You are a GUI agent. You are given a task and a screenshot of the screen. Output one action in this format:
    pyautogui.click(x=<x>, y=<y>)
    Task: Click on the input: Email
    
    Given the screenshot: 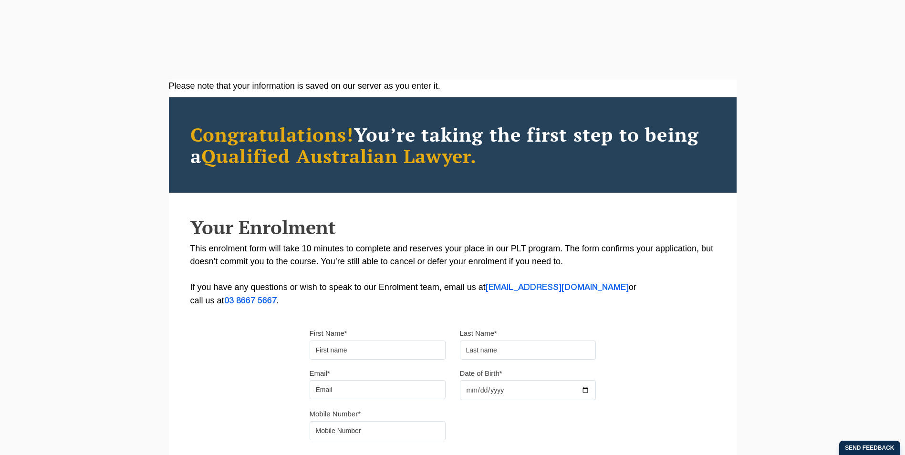 What is the action you would take?
    pyautogui.click(x=377, y=390)
    